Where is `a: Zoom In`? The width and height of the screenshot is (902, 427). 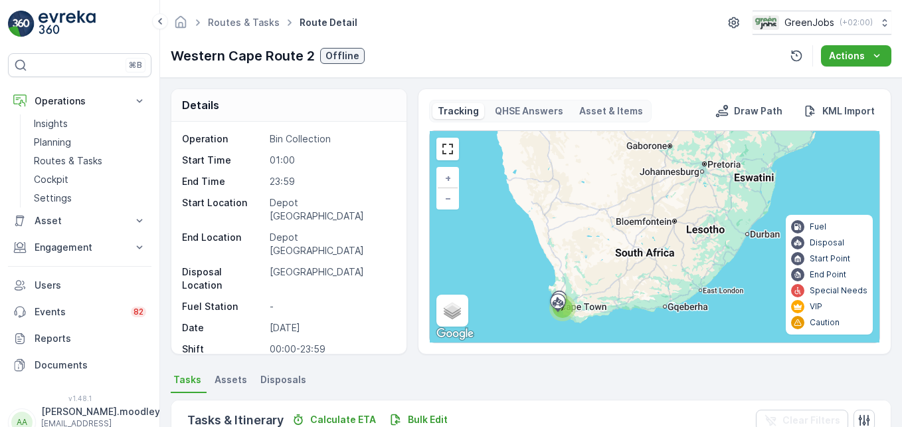
a: Zoom In is located at coordinates (448, 178).